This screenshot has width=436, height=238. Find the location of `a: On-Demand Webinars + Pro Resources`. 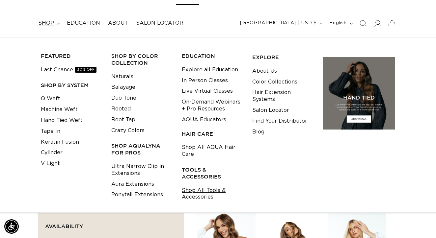

a: On-Demand Webinars + Pro Resources is located at coordinates (212, 106).